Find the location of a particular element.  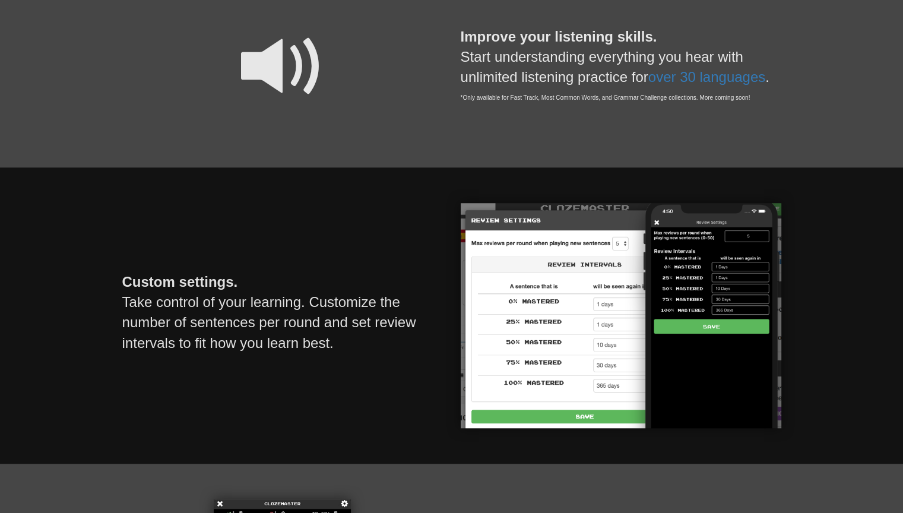

p: Start understanding everything you hear with unlimited listening practice for . is located at coordinates (621, 64).